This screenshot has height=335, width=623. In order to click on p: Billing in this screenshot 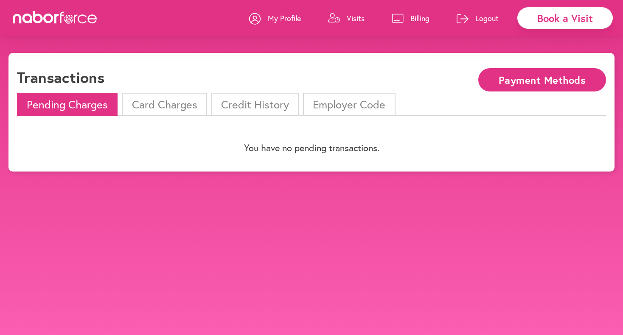, I will do `click(419, 18)`.